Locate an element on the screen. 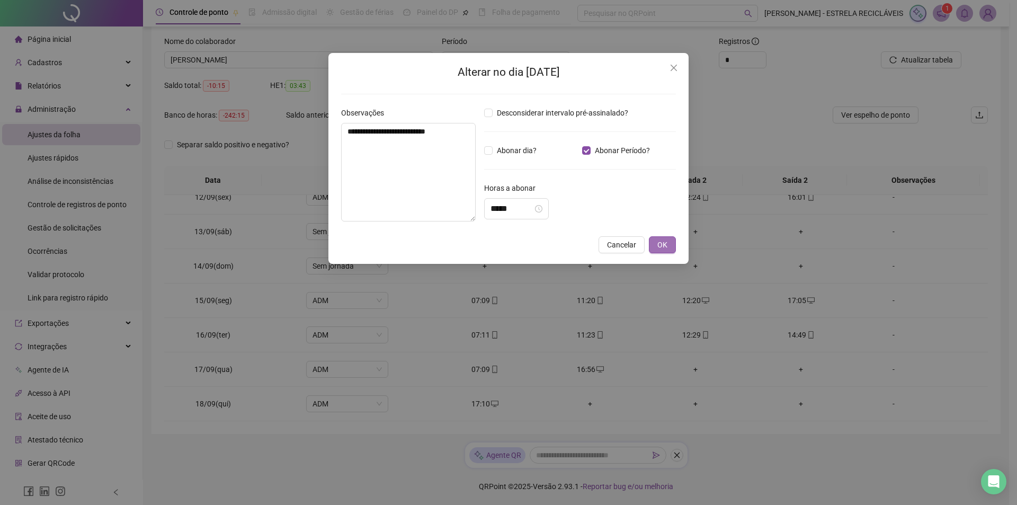  button: Cancelar is located at coordinates (621, 245).